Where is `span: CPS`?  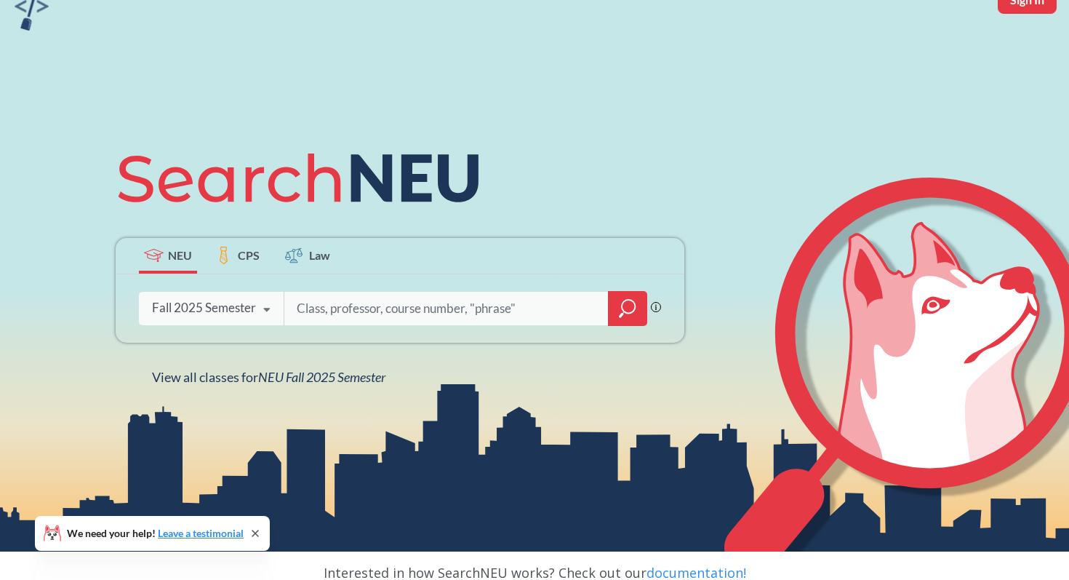
span: CPS is located at coordinates (249, 255).